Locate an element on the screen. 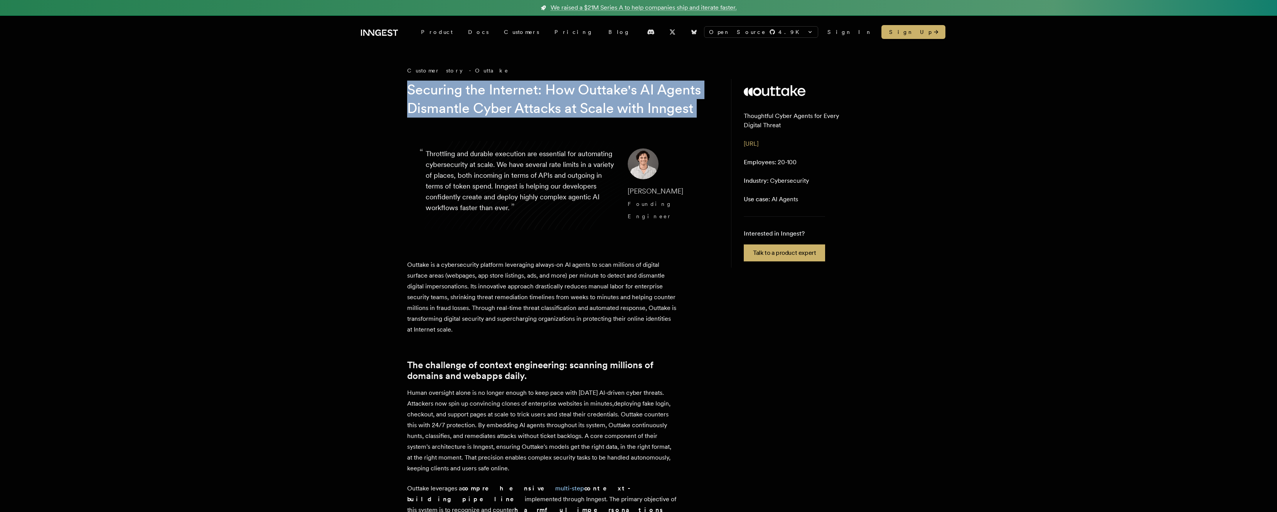  span: Employees: is located at coordinates (760, 162).